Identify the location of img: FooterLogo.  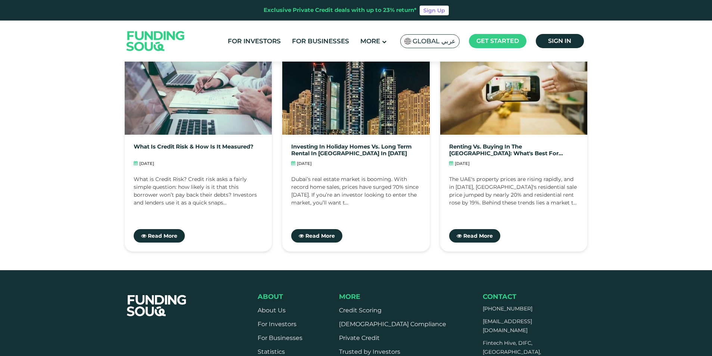
(157, 306).